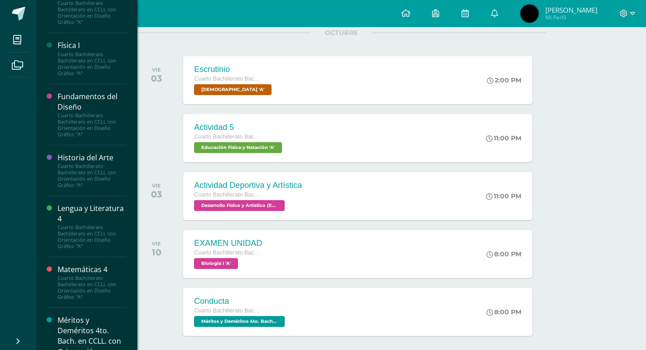 This screenshot has height=350, width=646. Describe the element at coordinates (92, 226) in the screenshot. I see `a: Lengua y Literatura 4Cuarto Bachillerato Bachillerato en CCLL con Orientación en Diseño Gráfico "A"` at that location.